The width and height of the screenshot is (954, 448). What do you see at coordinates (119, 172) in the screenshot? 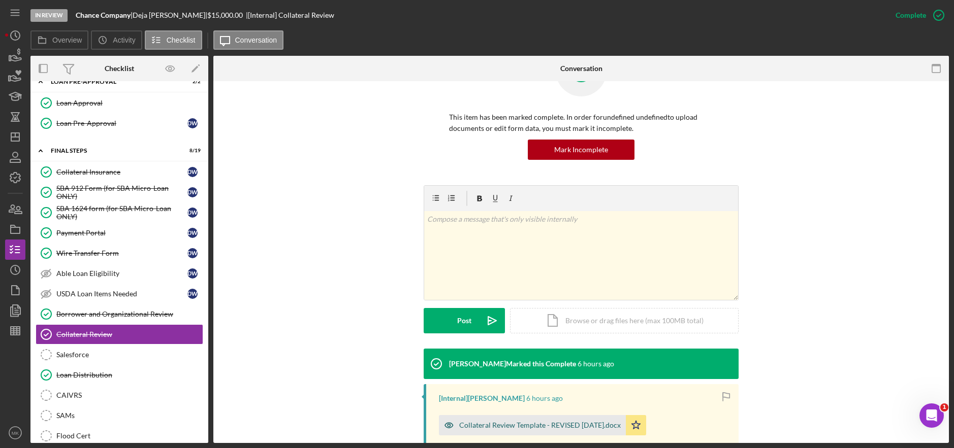
I see `a: Collateral InsuranceDW` at bounding box center [119, 172].